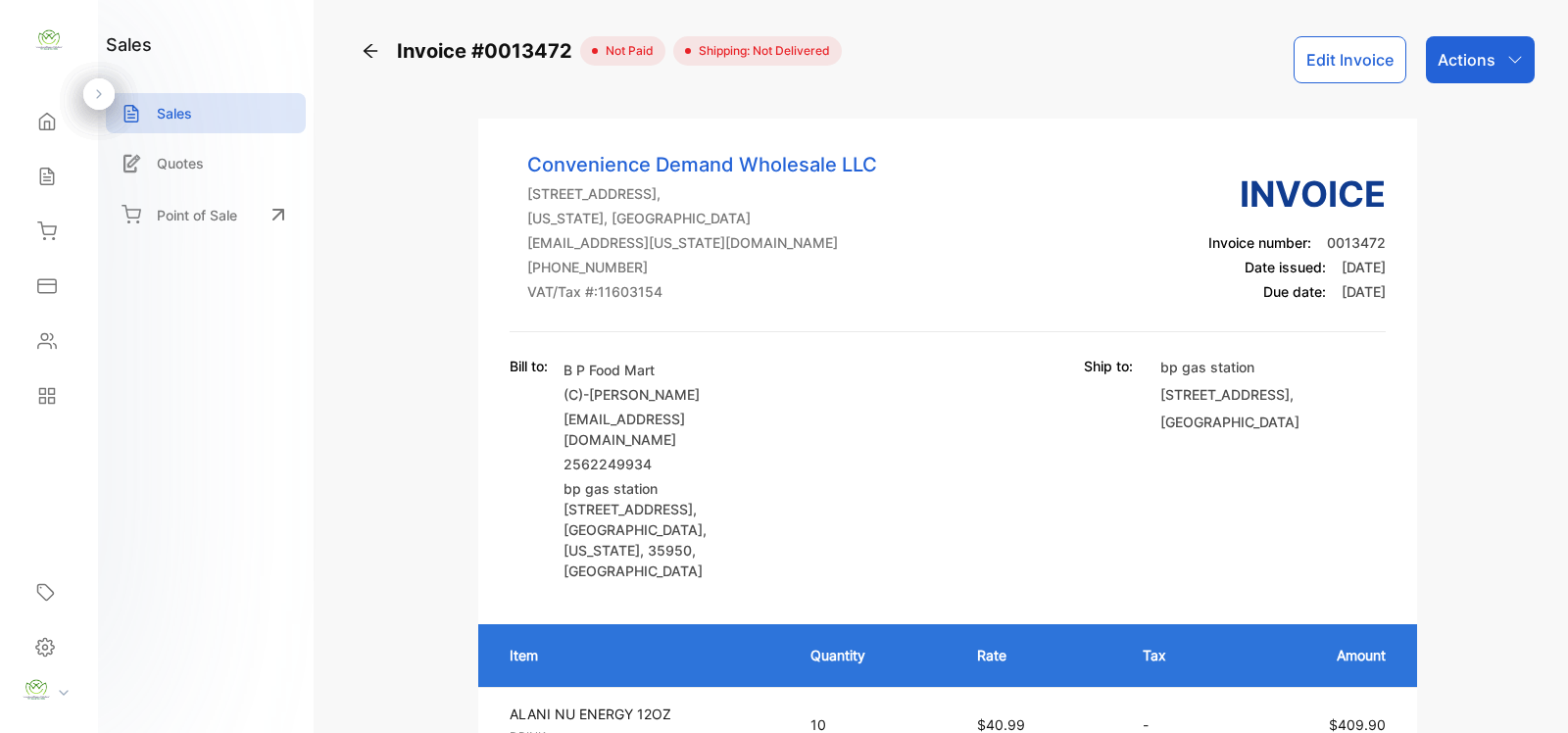 Image resolution: width=1568 pixels, height=733 pixels. Describe the element at coordinates (625, 51) in the screenshot. I see `span: not paid` at that location.